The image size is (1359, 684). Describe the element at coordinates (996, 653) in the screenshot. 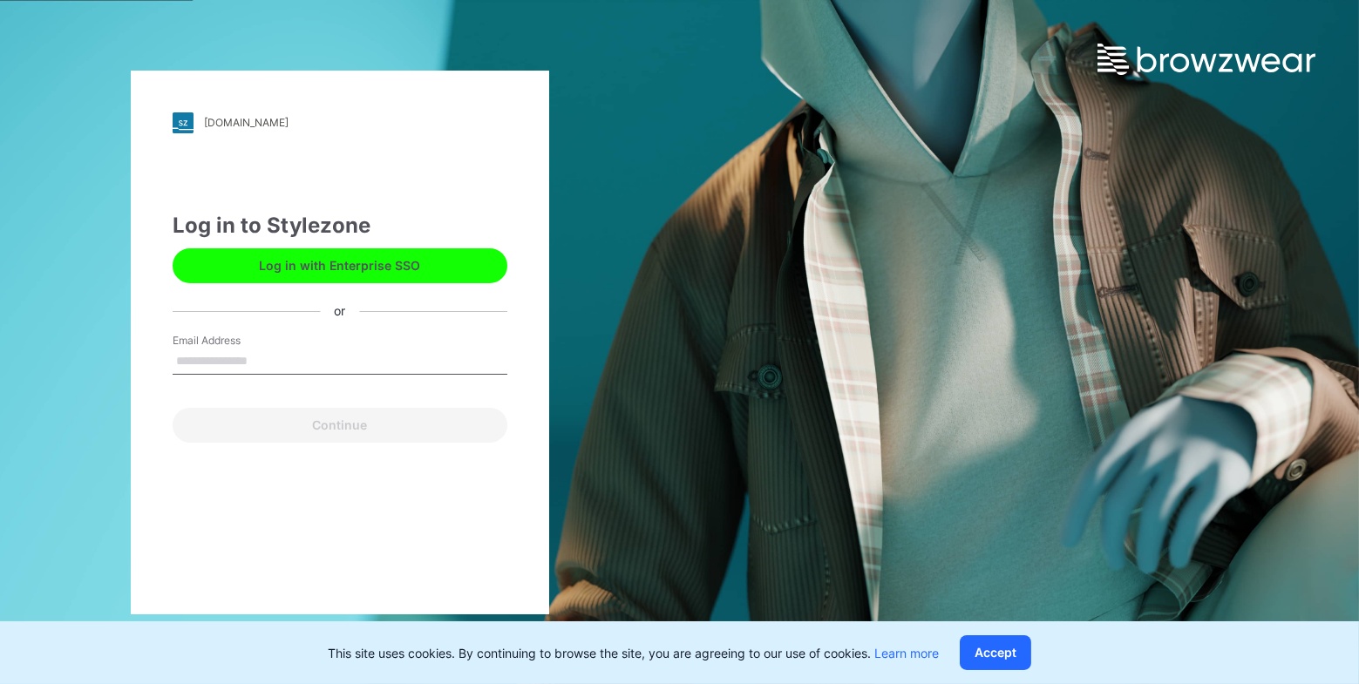

I see `button: Accept` at that location.